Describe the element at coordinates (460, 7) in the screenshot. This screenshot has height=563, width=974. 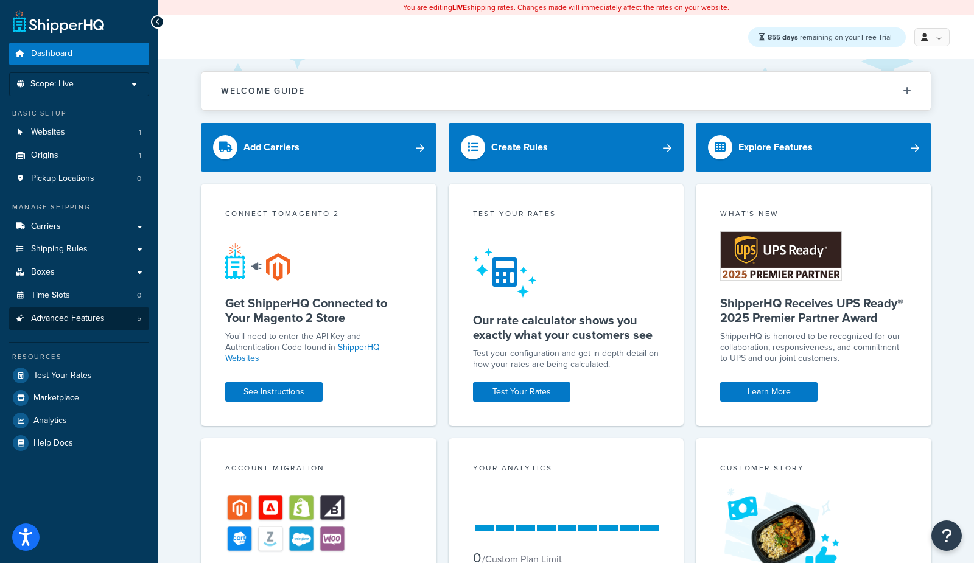
I see `b: LIVE` at that location.